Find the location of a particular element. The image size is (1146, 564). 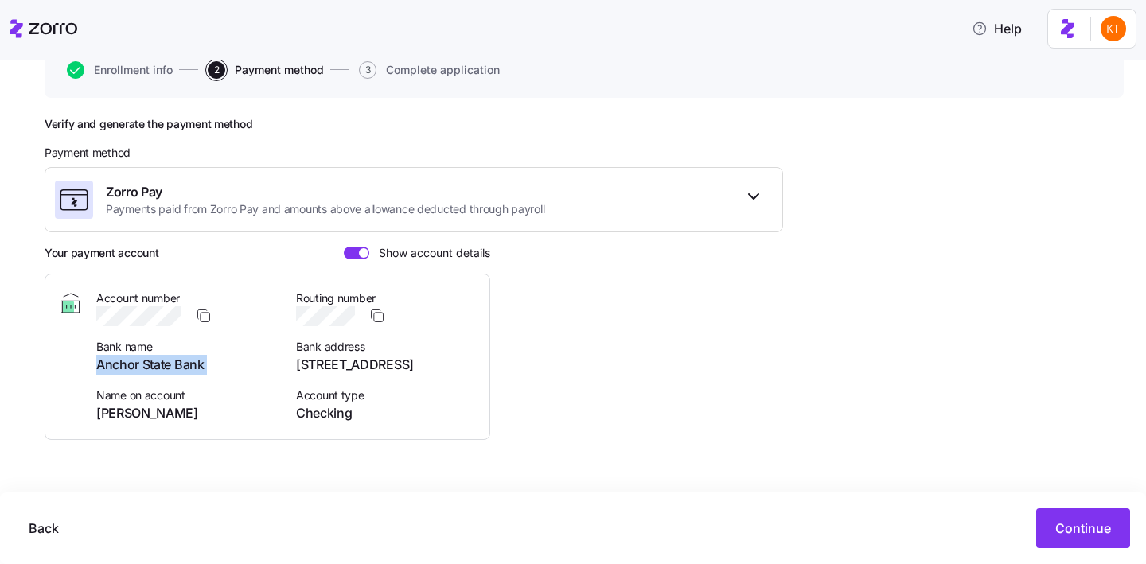

span: Help is located at coordinates (996, 29).